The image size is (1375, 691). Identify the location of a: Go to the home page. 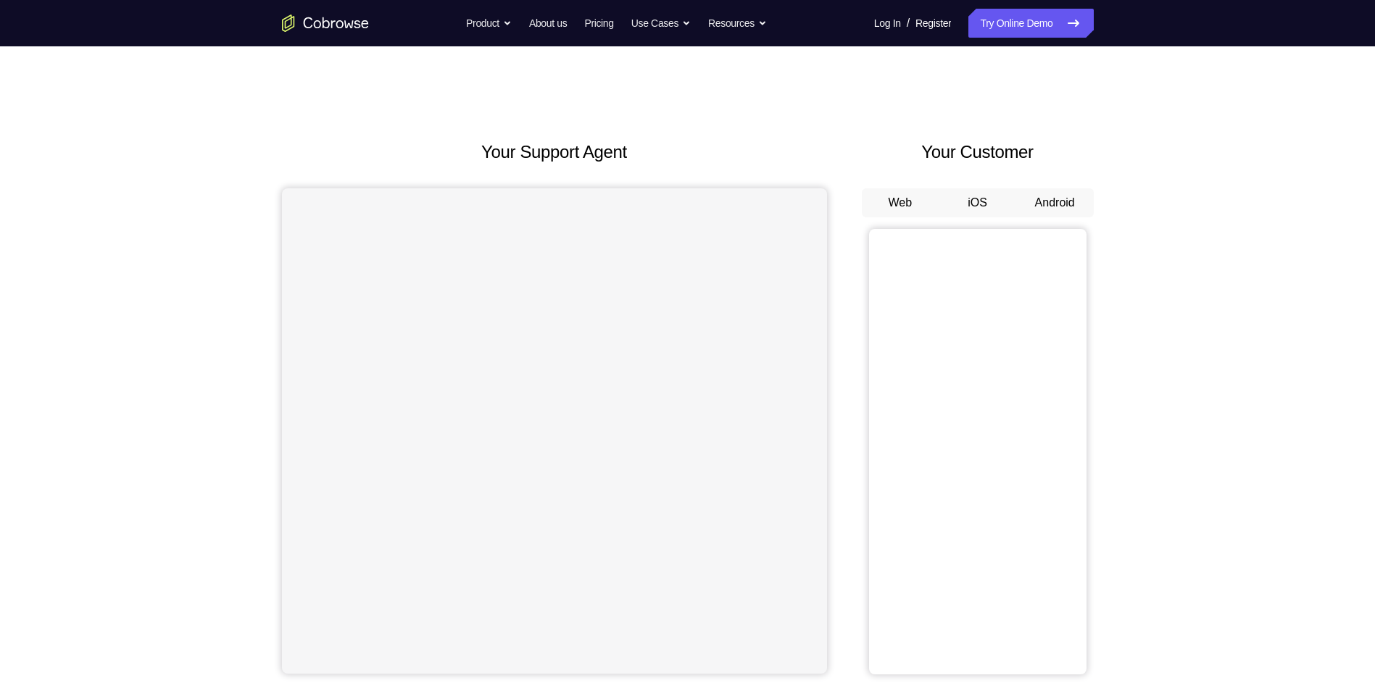
(325, 23).